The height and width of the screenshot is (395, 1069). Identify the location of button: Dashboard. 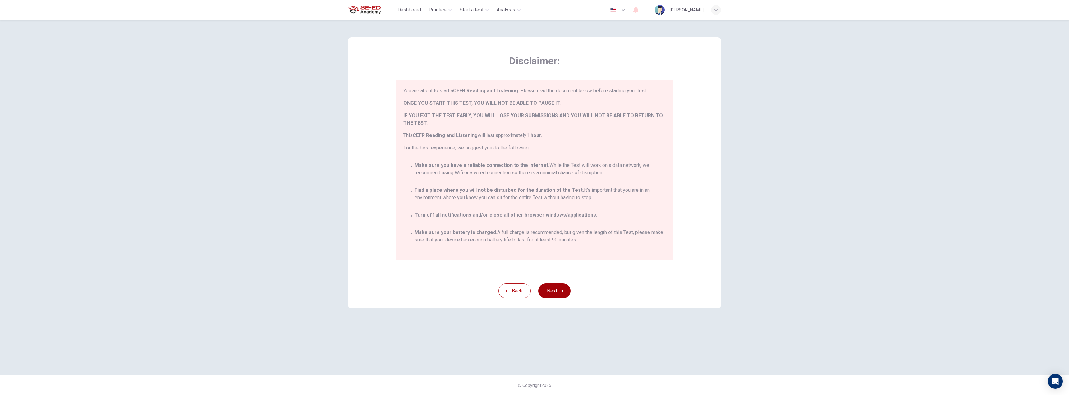
(409, 10).